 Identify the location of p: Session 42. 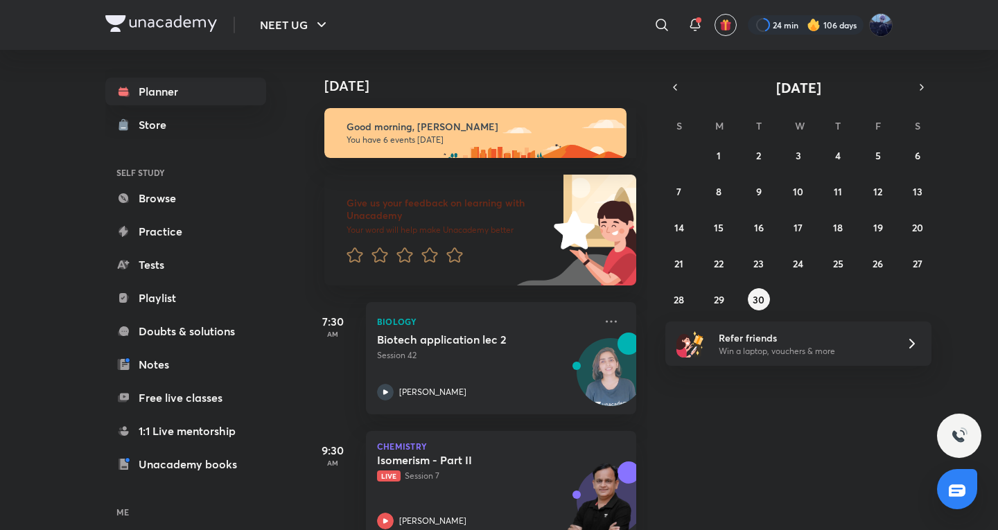
(486, 355).